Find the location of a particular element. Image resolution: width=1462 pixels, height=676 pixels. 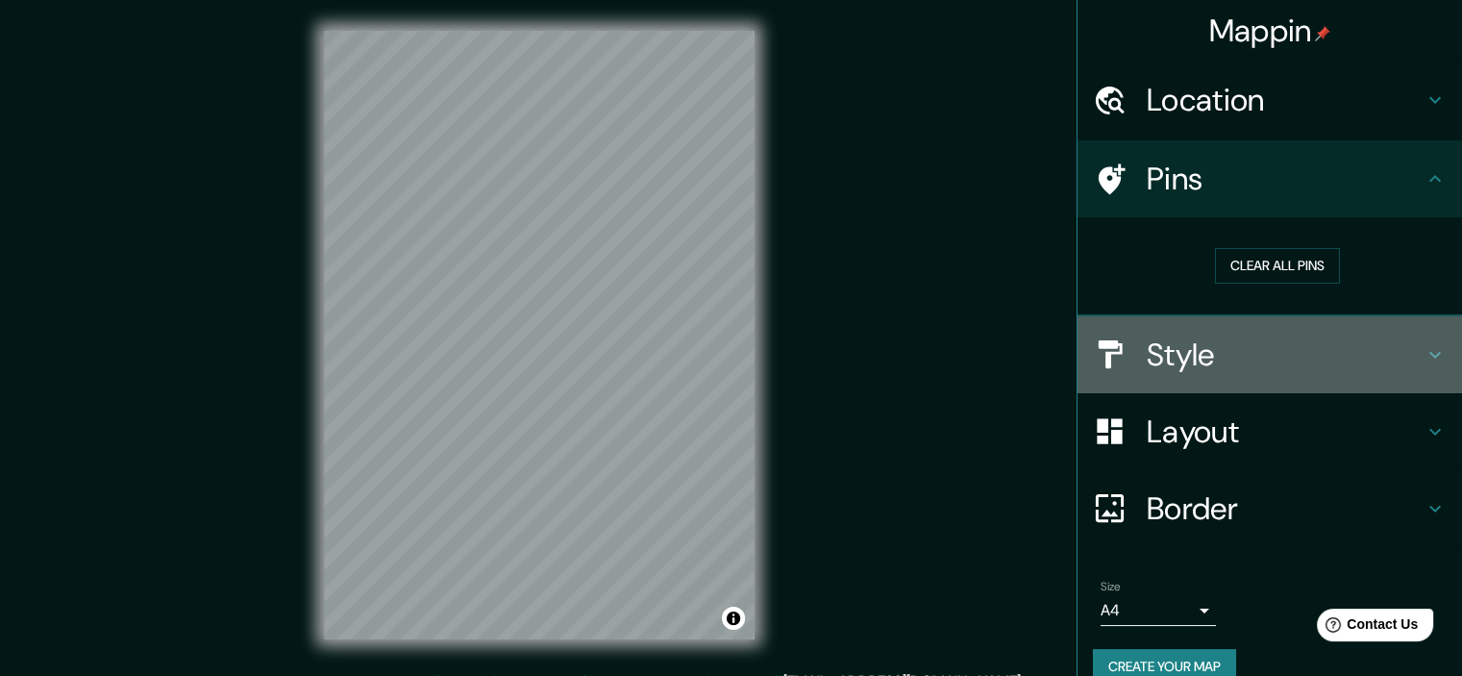

div: A4 is located at coordinates (1158, 610).